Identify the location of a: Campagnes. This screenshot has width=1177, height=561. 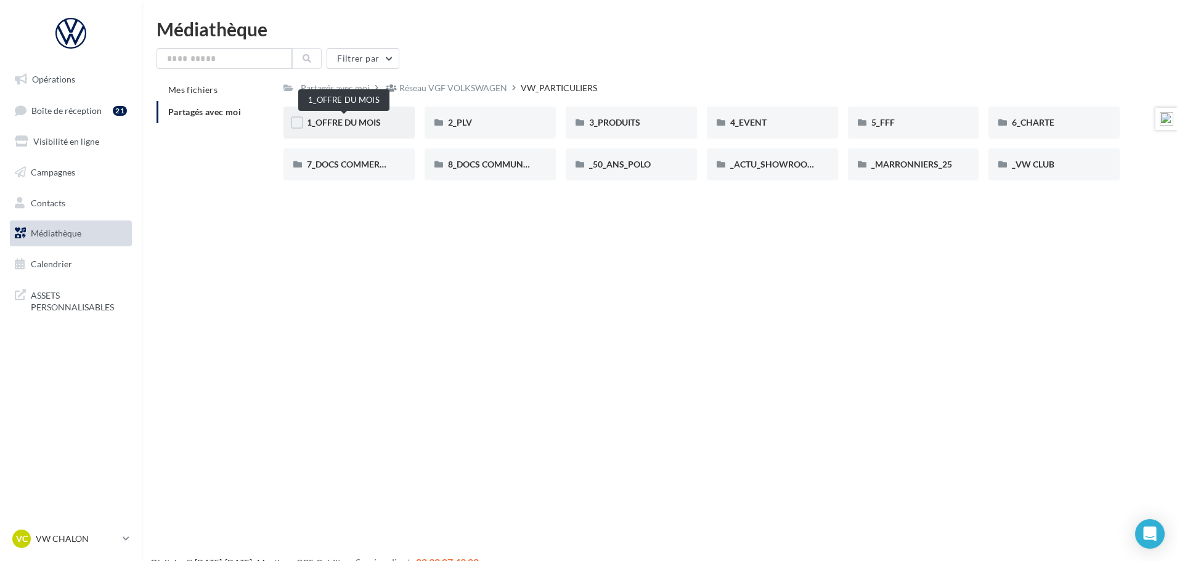
(71, 173).